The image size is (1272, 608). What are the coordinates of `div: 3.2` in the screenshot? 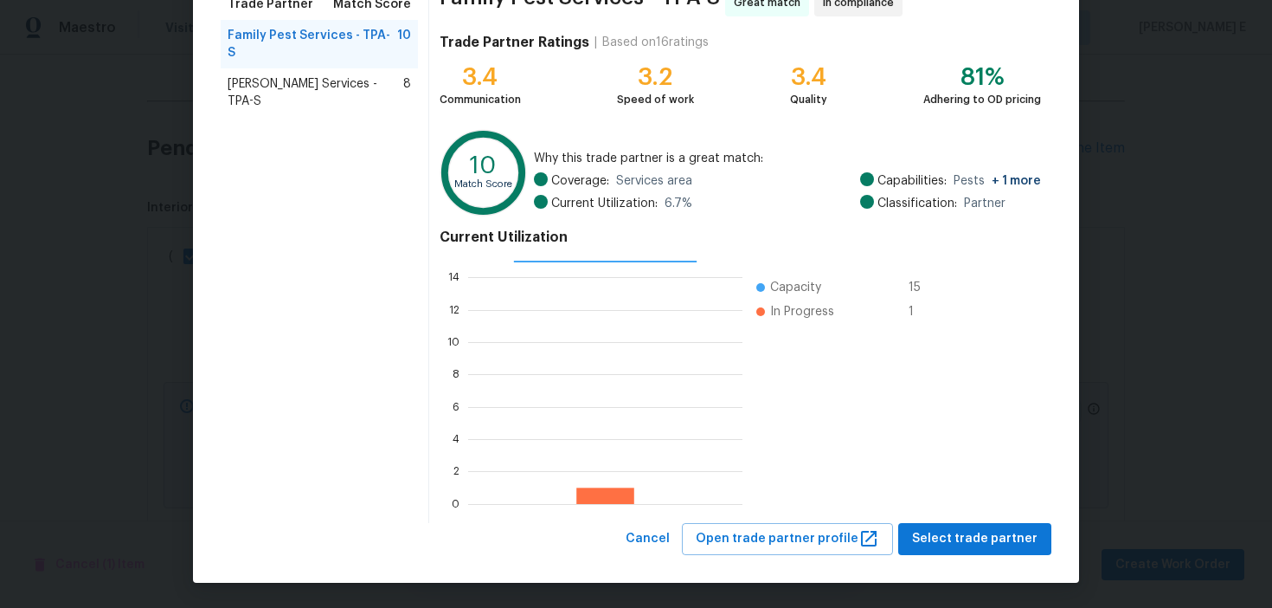 It's located at (655, 77).